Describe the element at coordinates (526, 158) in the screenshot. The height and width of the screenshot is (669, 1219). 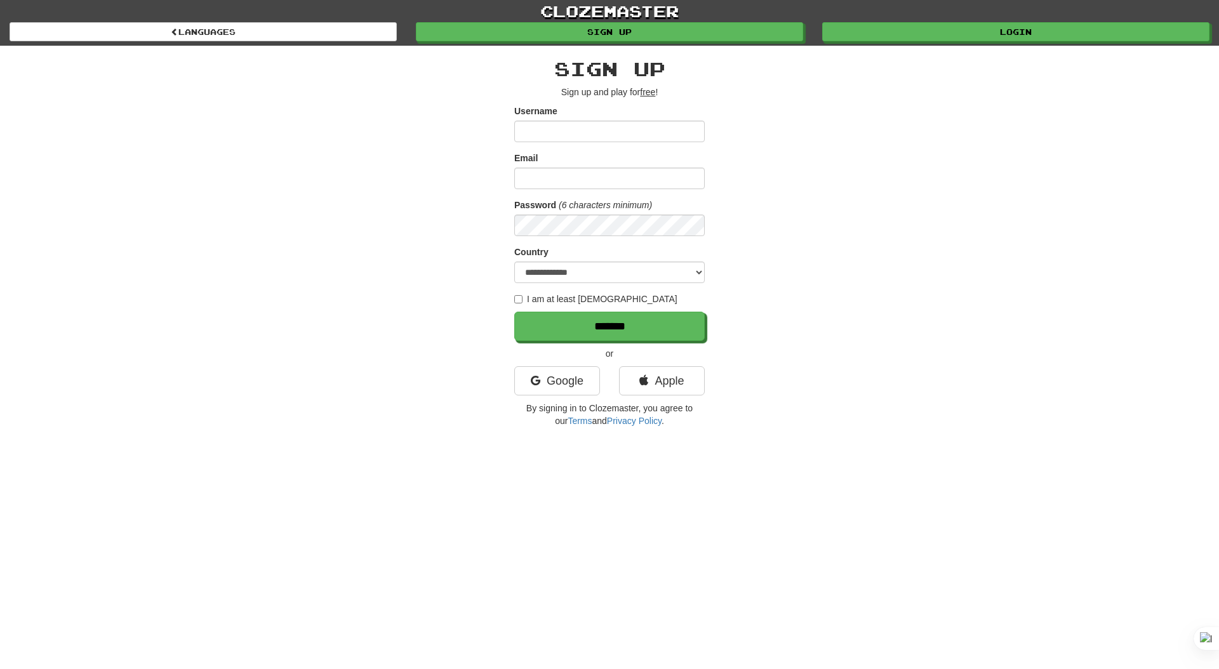
I see `label: Email` at that location.